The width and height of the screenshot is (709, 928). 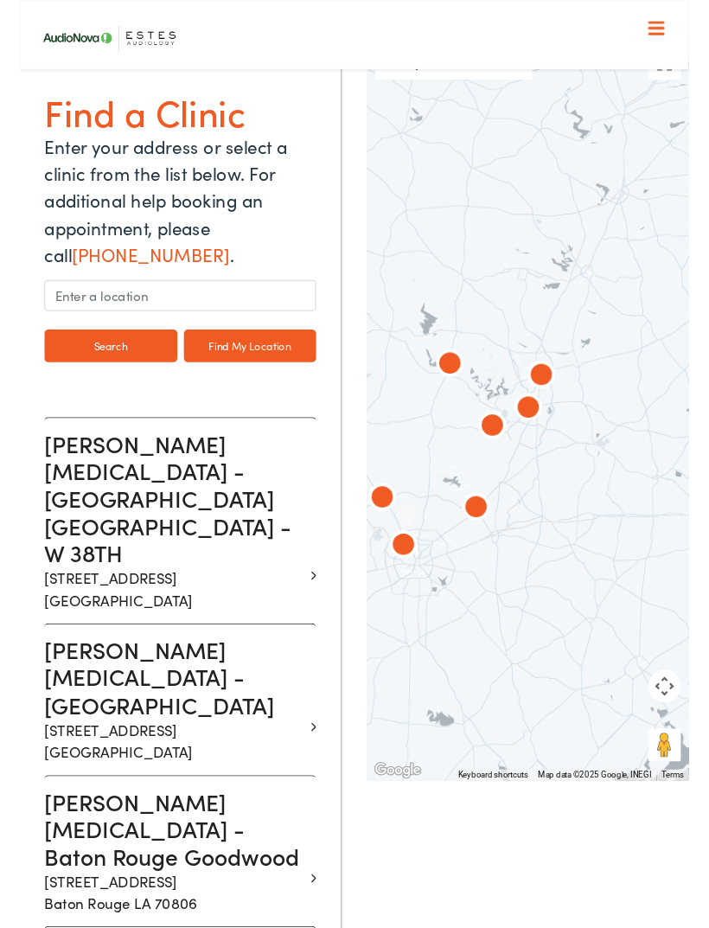 What do you see at coordinates (170, 119) in the screenshot?
I see `h1: Find a Clinic` at bounding box center [170, 119].